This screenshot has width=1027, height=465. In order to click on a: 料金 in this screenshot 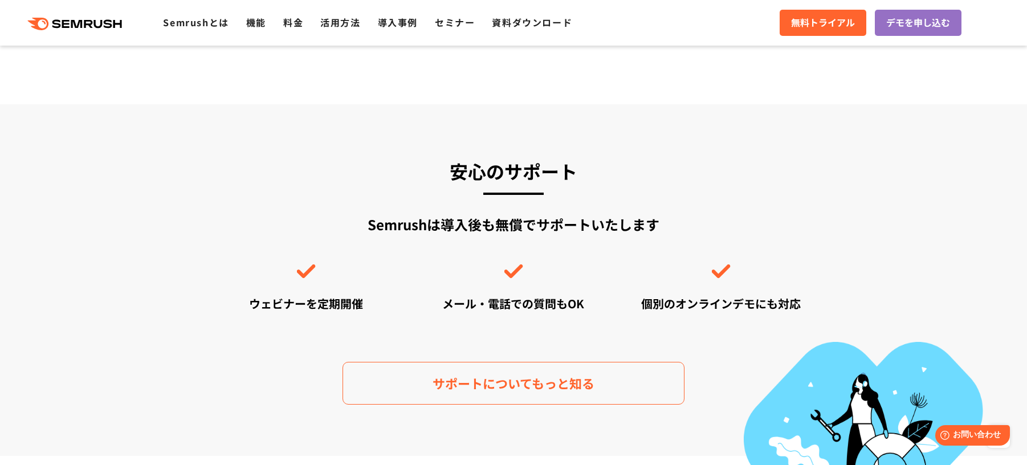, I will do `click(293, 22)`.